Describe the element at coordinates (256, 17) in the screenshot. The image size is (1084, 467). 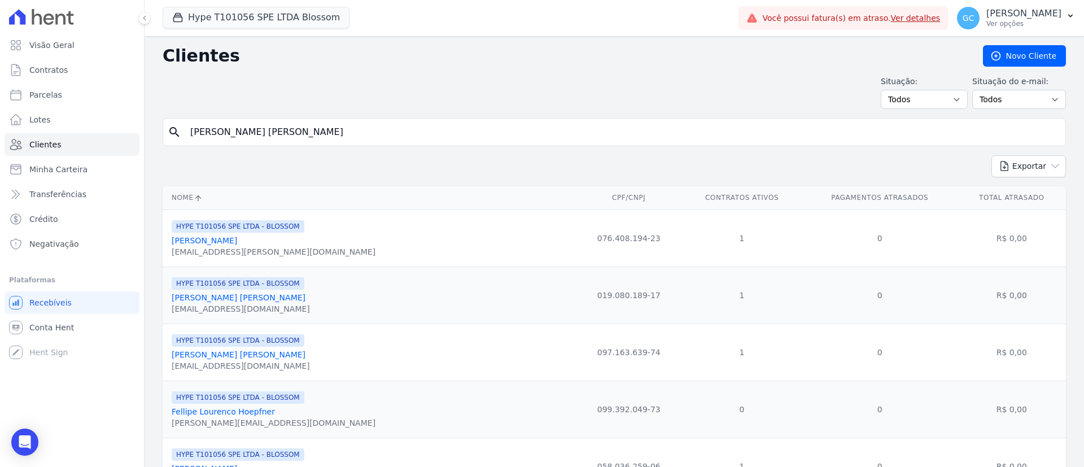
I see `button: Hype T101056 SPE LTDA Blossom` at that location.